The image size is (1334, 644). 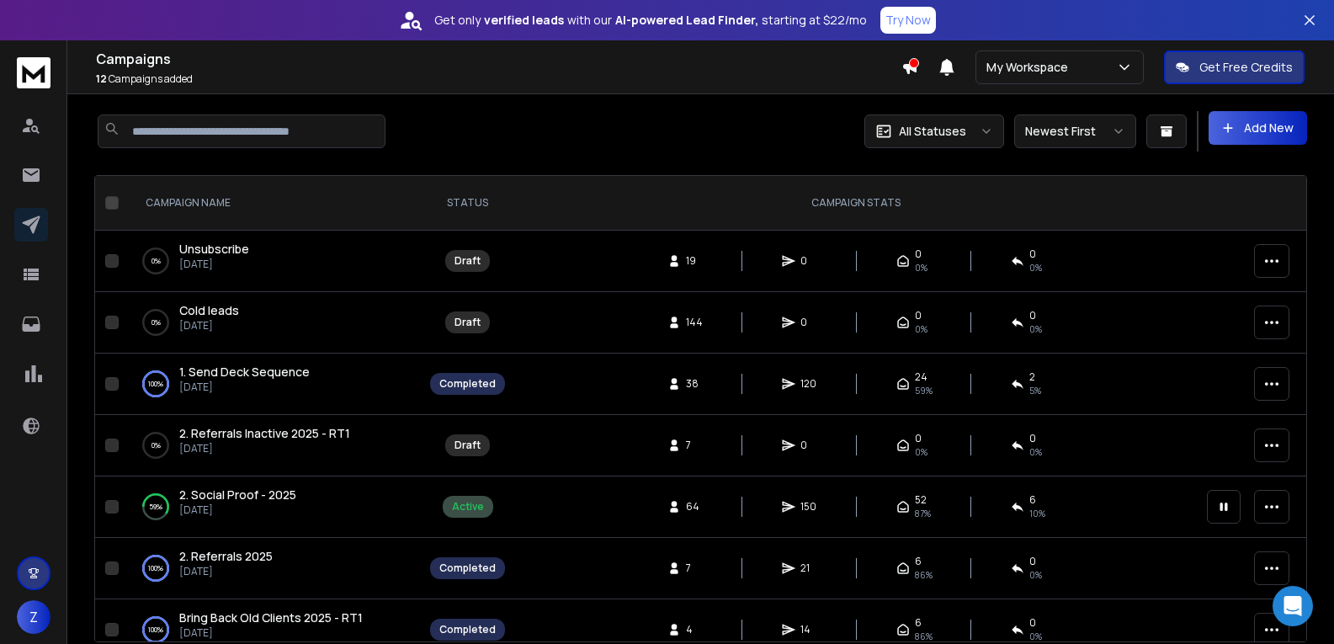 I want to click on button: Get Free Credits, so click(x=1234, y=67).